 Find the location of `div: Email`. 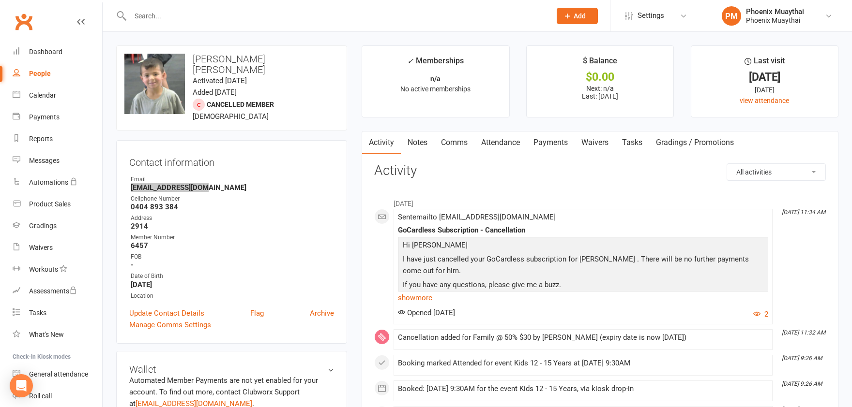

div: Email is located at coordinates (232, 180).